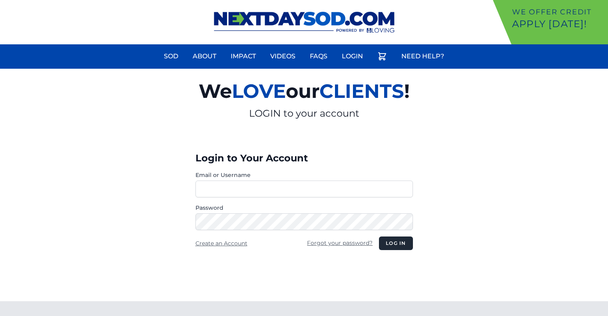  Describe the element at coordinates (340, 243) in the screenshot. I see `a: Forgot your password?` at that location.